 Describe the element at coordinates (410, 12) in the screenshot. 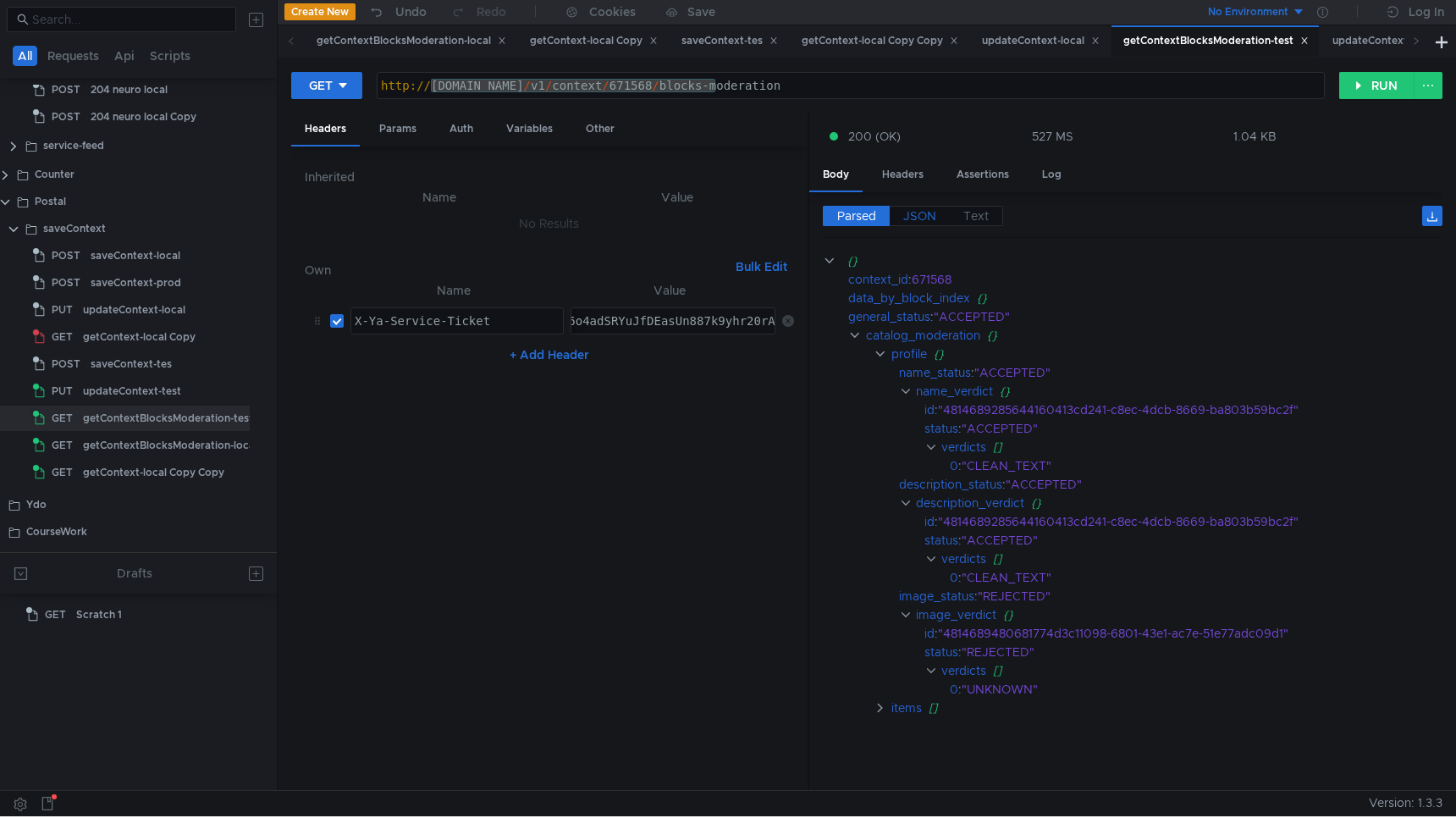

I see `div: Undo` at that location.